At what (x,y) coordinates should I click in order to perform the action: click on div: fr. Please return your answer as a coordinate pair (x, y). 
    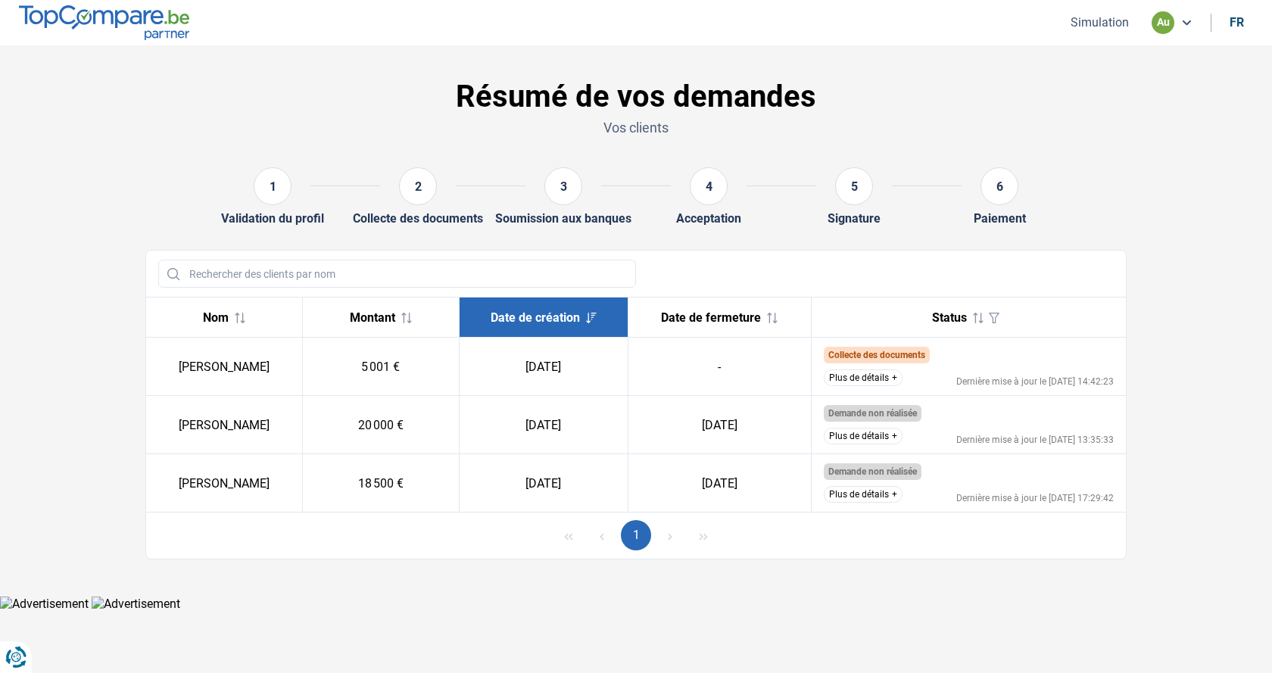
    Looking at the image, I should click on (1237, 22).